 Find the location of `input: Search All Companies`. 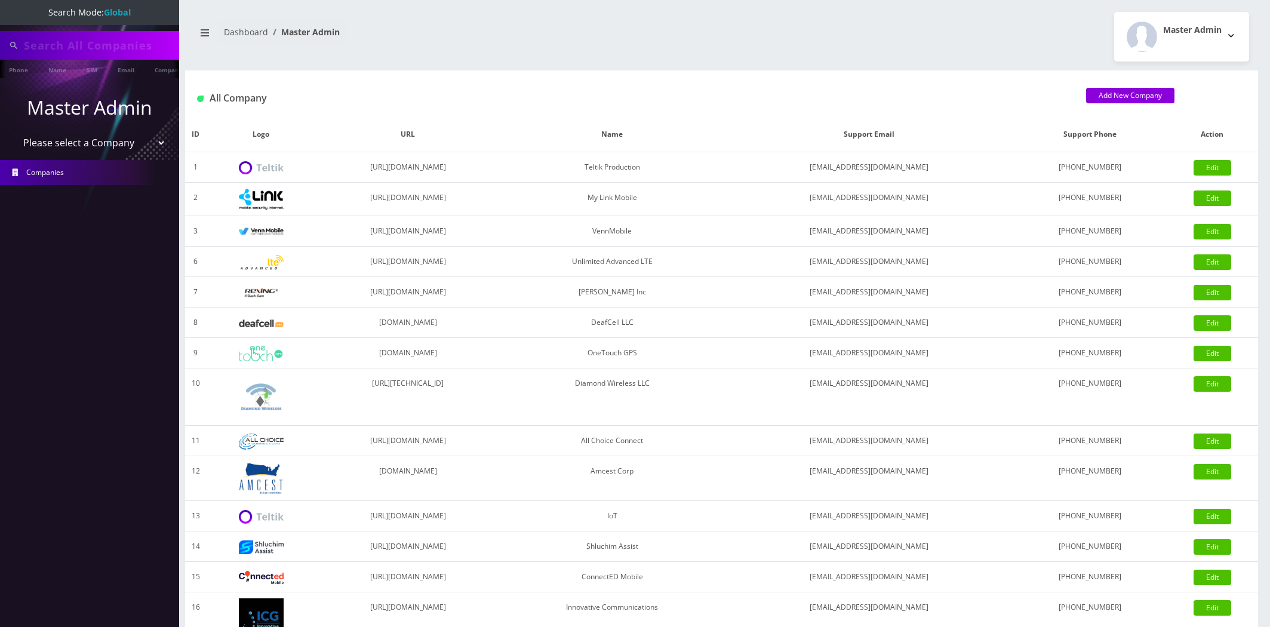

input: Search All Companies is located at coordinates (100, 45).